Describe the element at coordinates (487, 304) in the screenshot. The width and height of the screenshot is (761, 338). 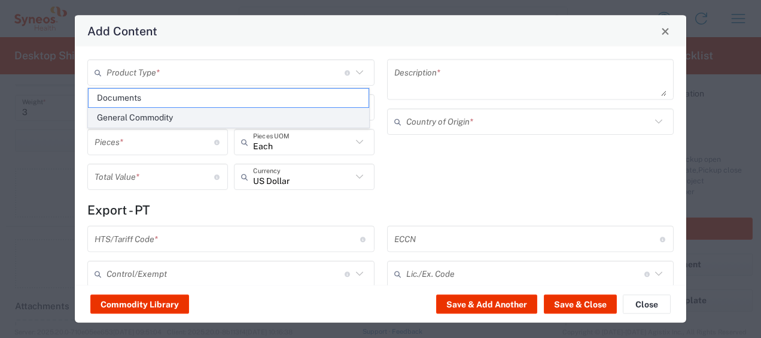
I see `button: Save & Add Another` at that location.